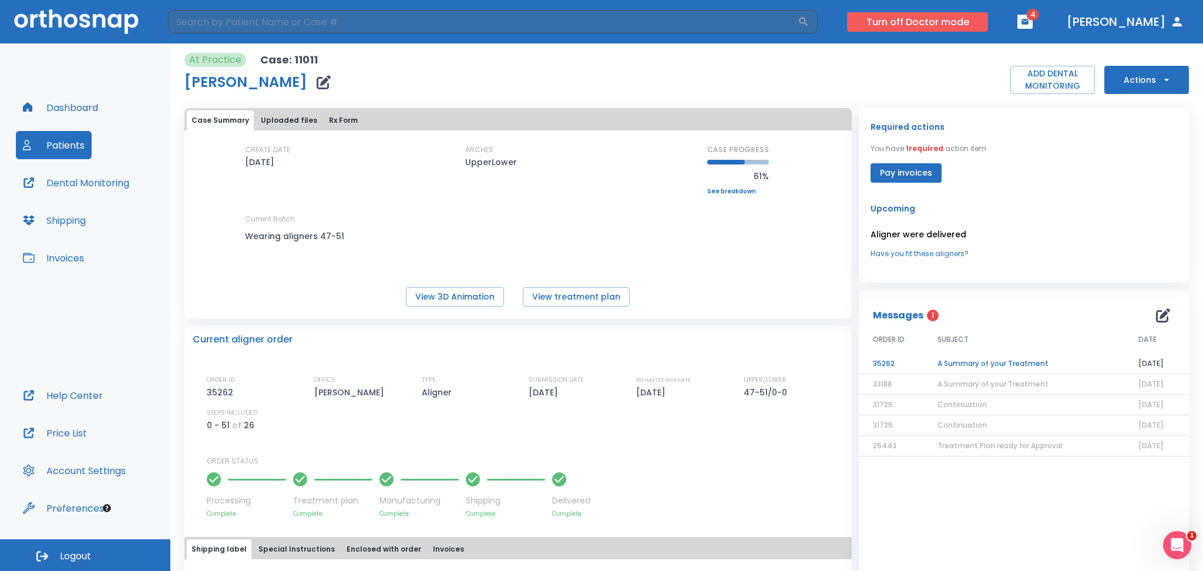  What do you see at coordinates (55, 433) in the screenshot?
I see `a: Price List` at bounding box center [55, 433].